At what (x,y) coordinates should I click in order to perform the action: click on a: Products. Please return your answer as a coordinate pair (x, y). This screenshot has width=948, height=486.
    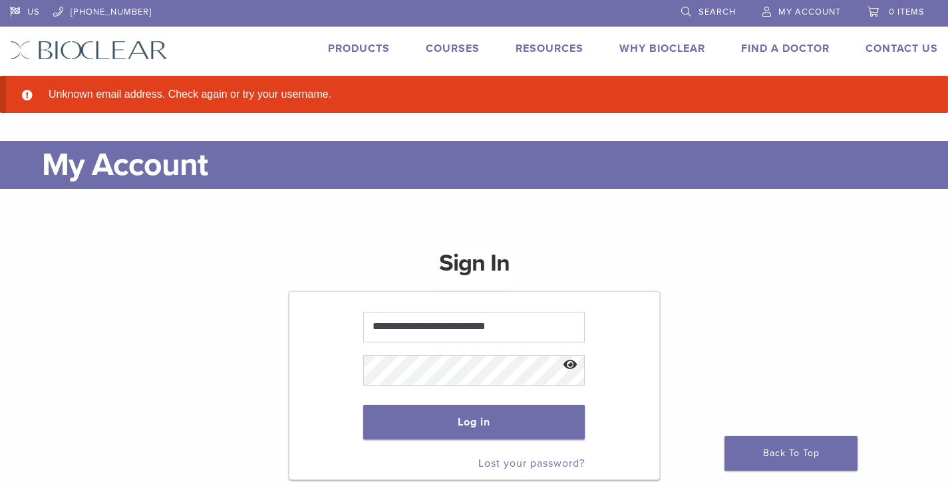
    Looking at the image, I should click on (359, 49).